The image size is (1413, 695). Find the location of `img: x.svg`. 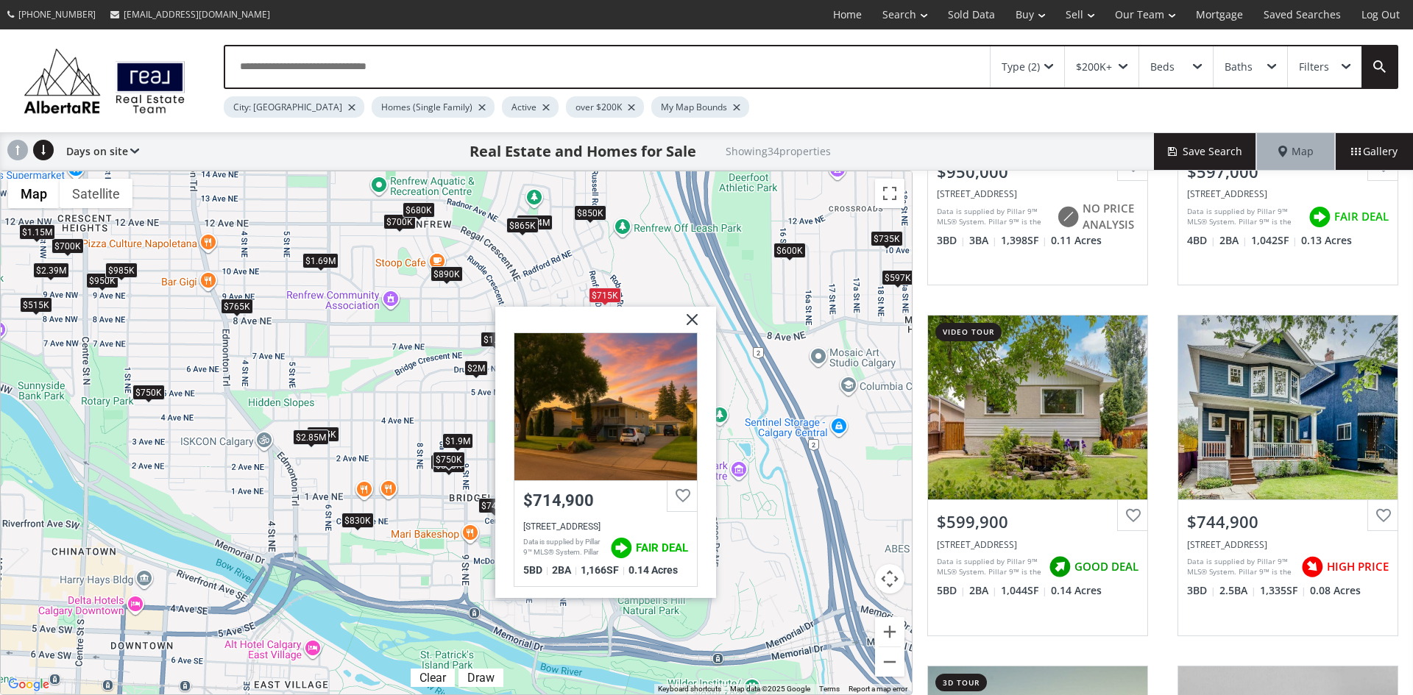

img: x.svg is located at coordinates (687, 325).